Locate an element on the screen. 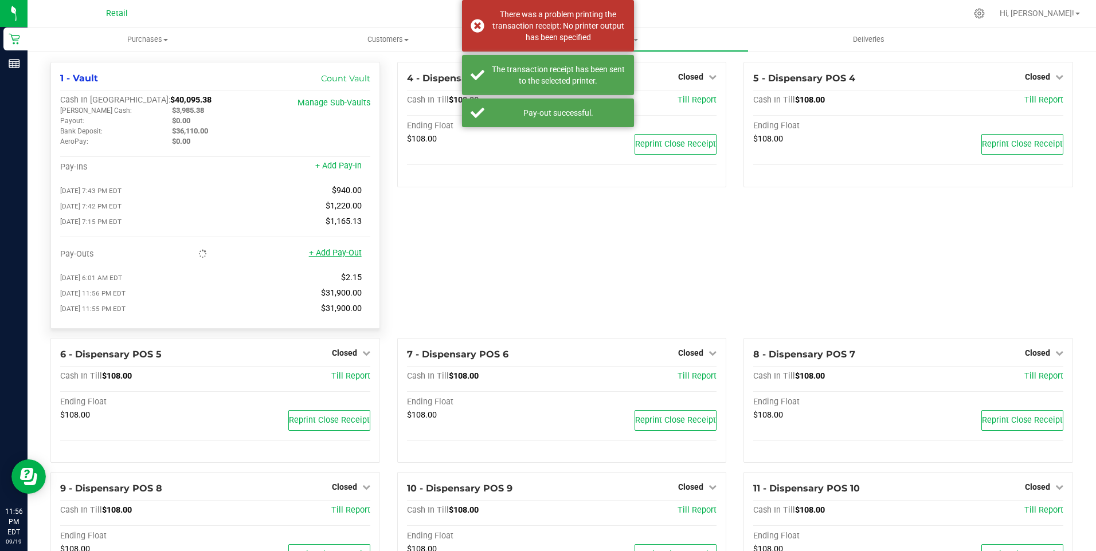 The width and height of the screenshot is (1096, 551). span: $36,110.00 is located at coordinates (190, 131).